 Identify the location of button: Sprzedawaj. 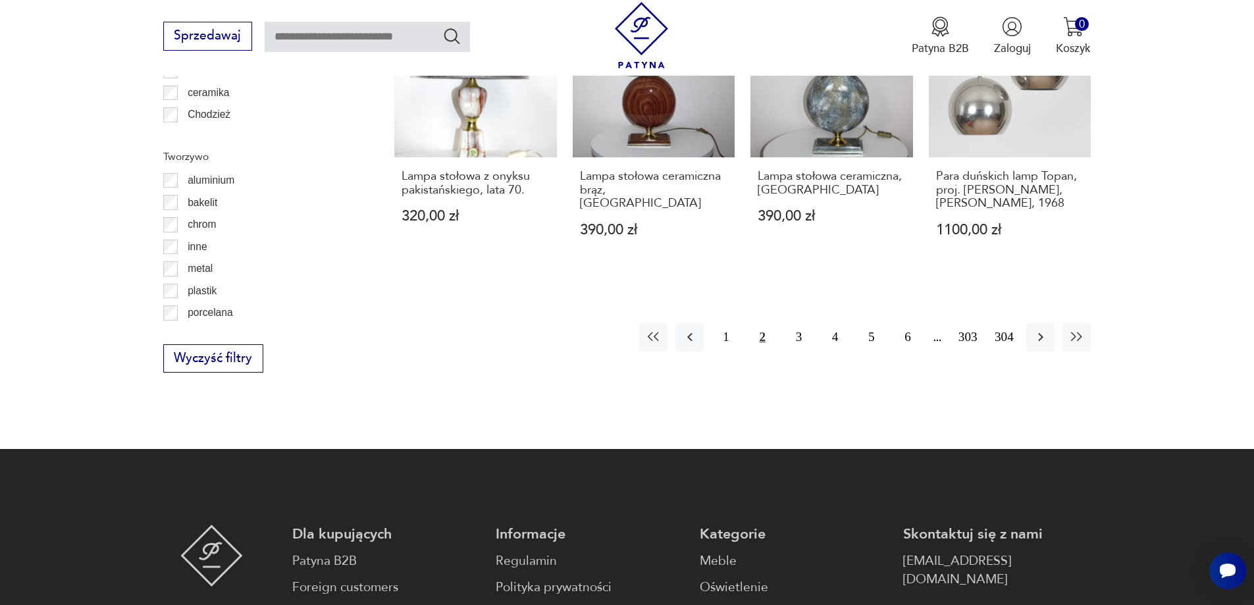
(207, 36).